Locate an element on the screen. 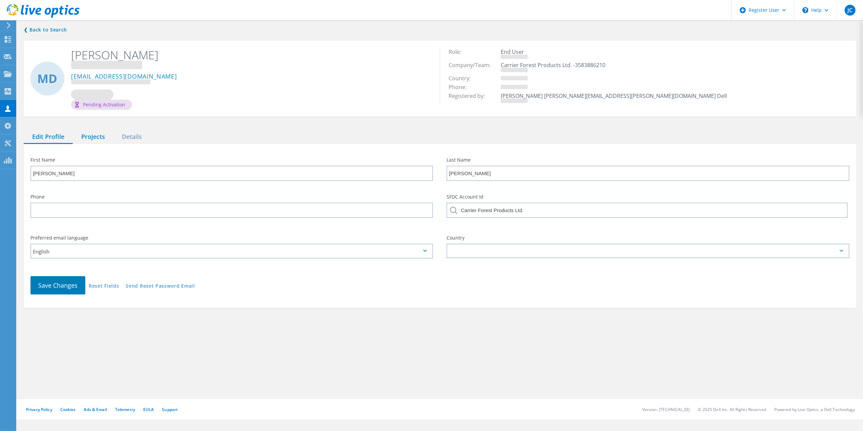 The width and height of the screenshot is (863, 431). span: Company/Team: is located at coordinates (473, 65).